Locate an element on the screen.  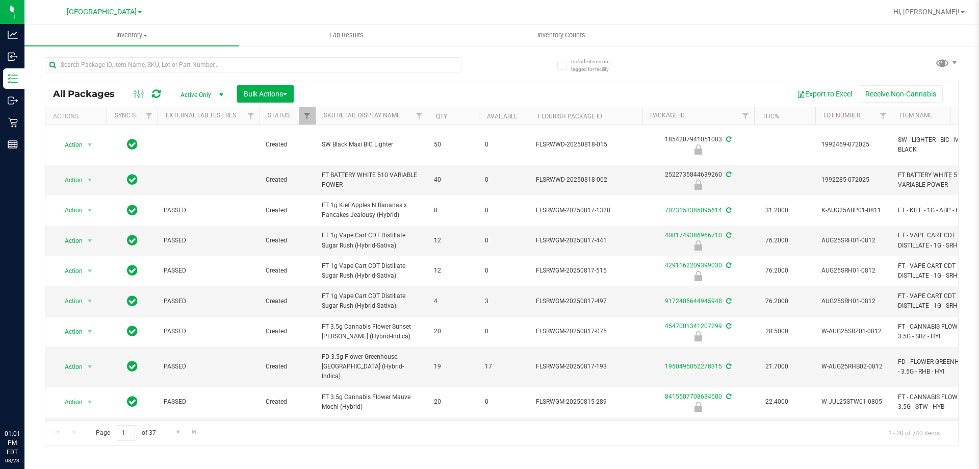
a: Sku Retail Display Name is located at coordinates (362, 115).